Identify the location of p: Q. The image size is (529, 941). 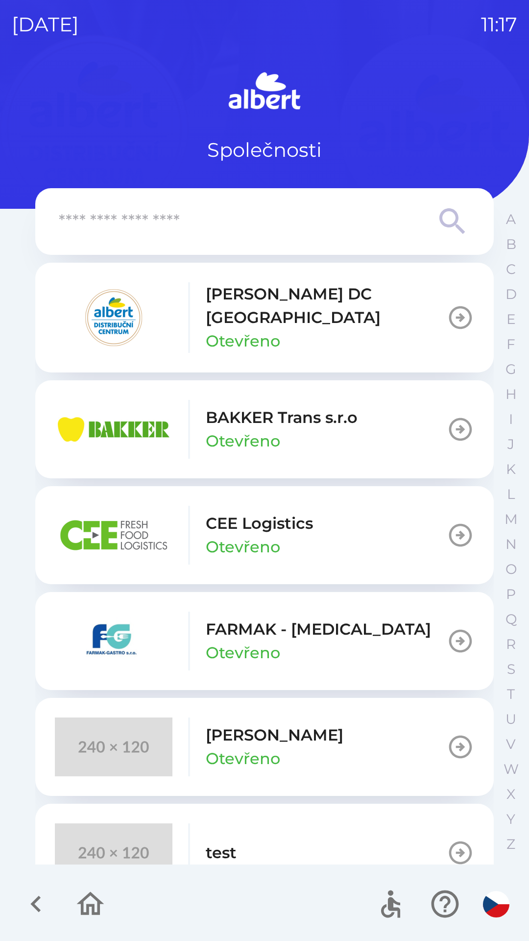
(511, 619).